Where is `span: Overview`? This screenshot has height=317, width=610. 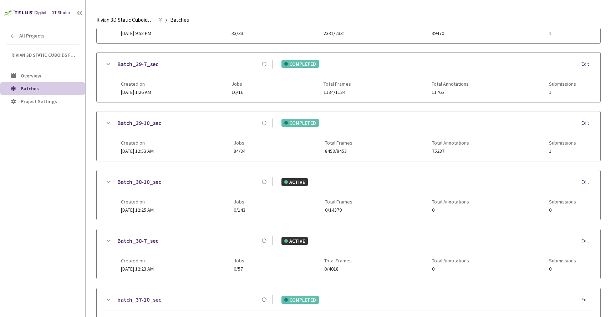
span: Overview is located at coordinates (31, 76).